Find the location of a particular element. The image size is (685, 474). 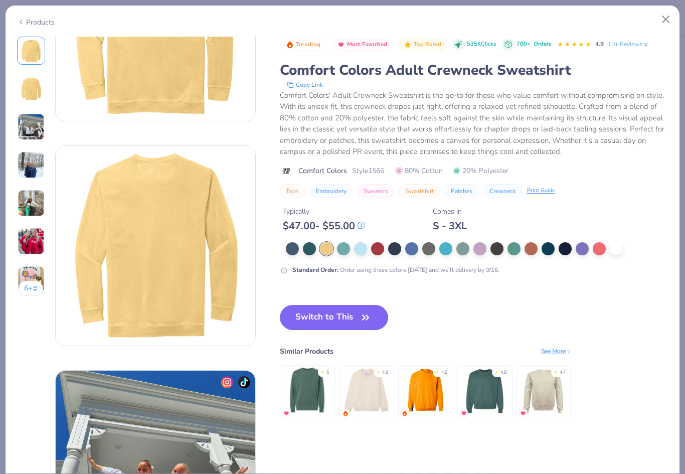

div: See More is located at coordinates (556, 351).